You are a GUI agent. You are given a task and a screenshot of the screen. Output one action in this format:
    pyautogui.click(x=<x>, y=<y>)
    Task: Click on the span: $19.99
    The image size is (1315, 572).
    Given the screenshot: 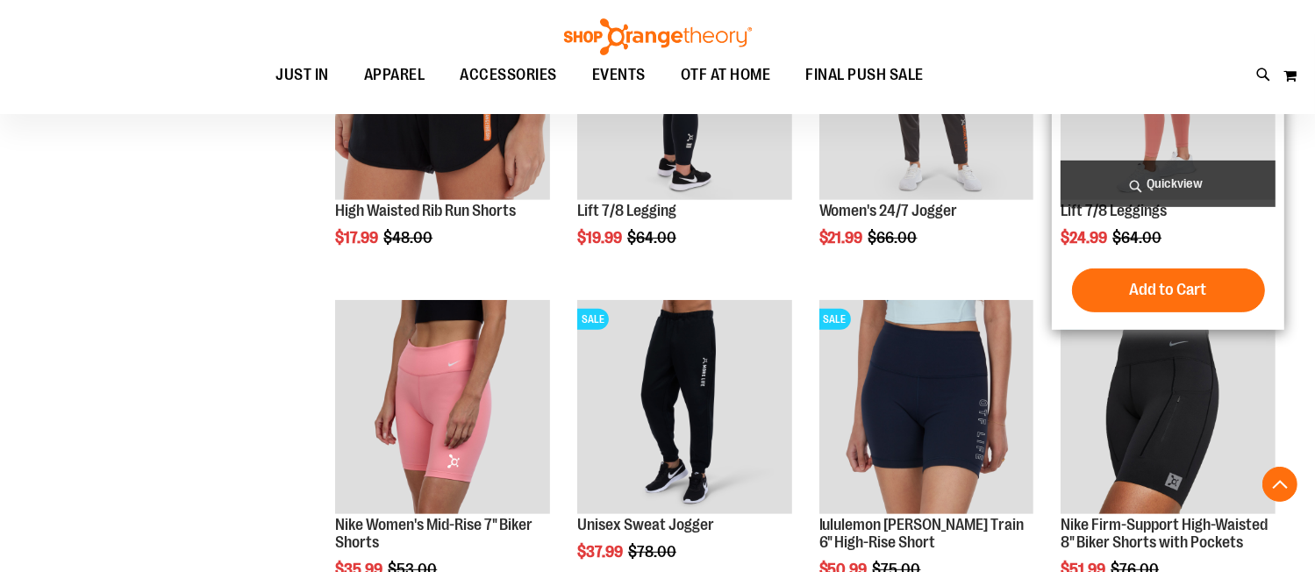 What is the action you would take?
    pyautogui.click(x=601, y=238)
    